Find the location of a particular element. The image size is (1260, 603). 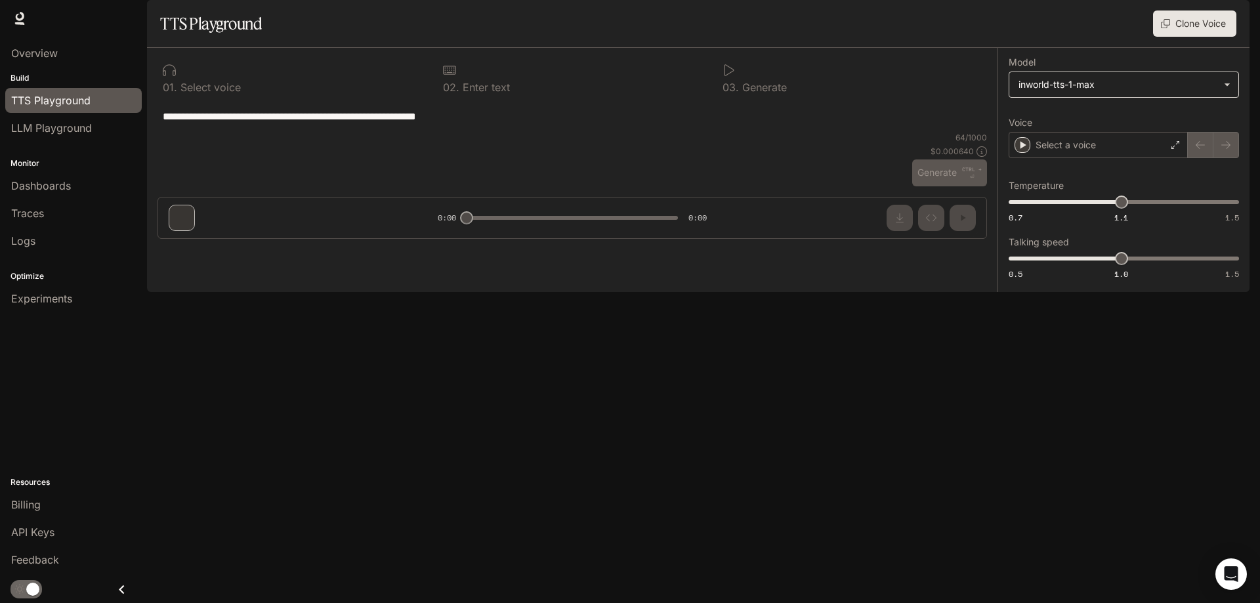

p: Temperature is located at coordinates (1036, 186).